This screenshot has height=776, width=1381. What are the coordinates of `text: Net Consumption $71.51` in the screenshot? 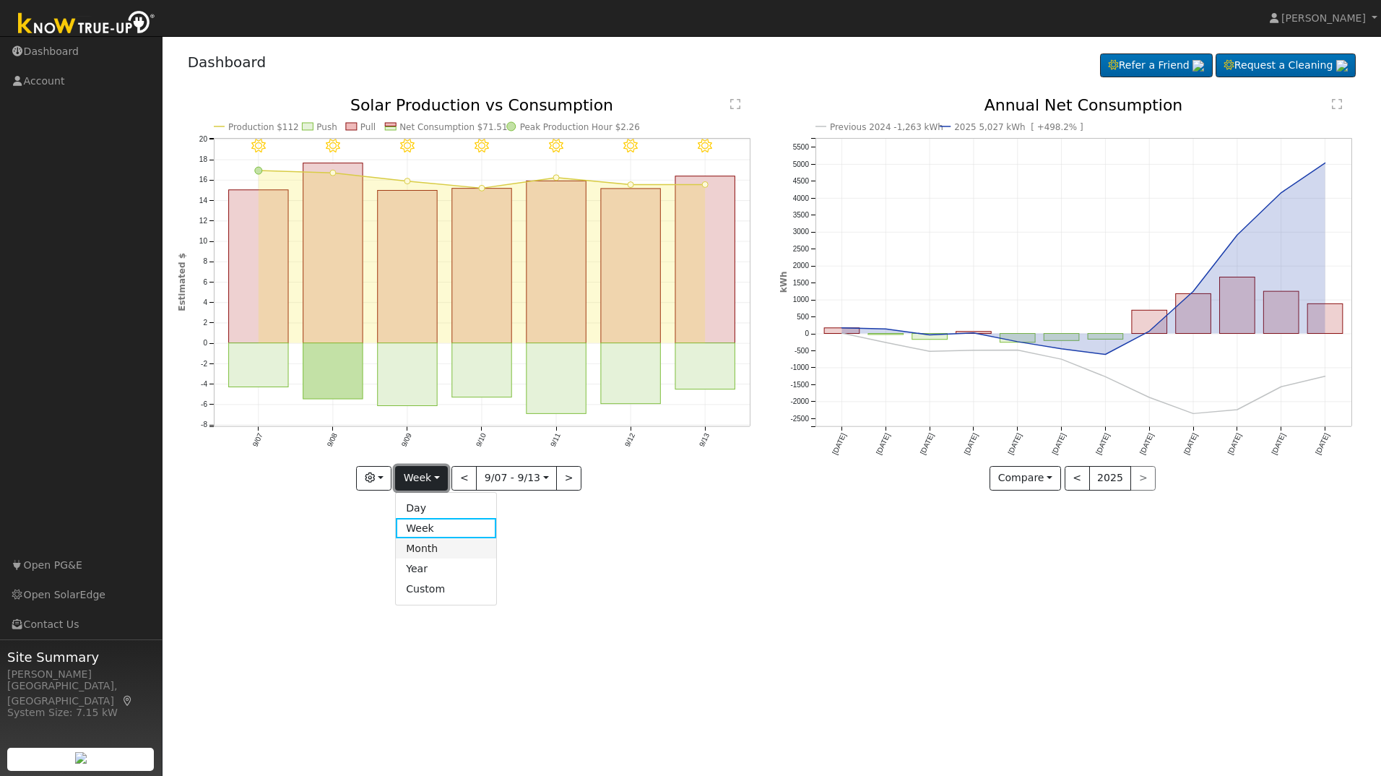 It's located at (453, 127).